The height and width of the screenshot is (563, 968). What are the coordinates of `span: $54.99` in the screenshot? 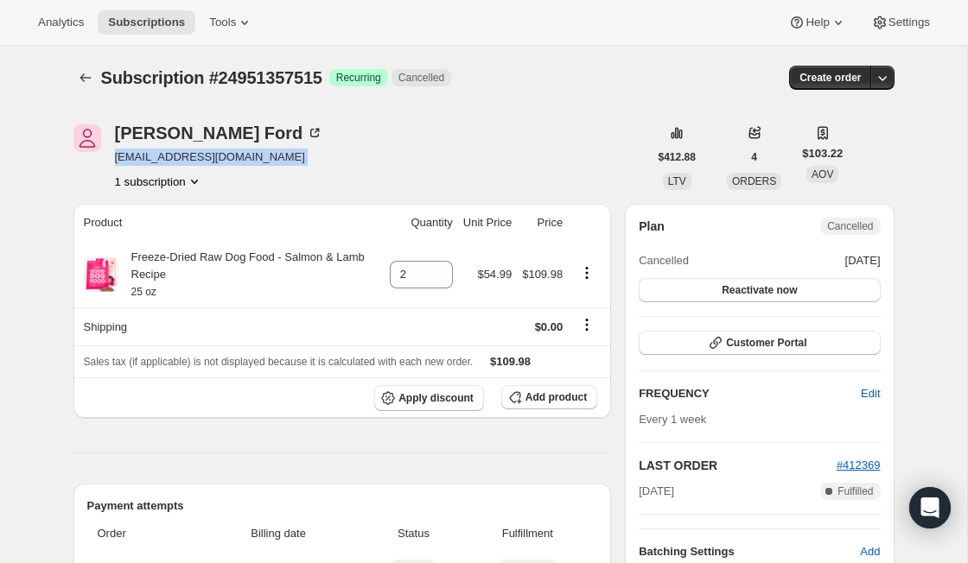 It's located at (494, 274).